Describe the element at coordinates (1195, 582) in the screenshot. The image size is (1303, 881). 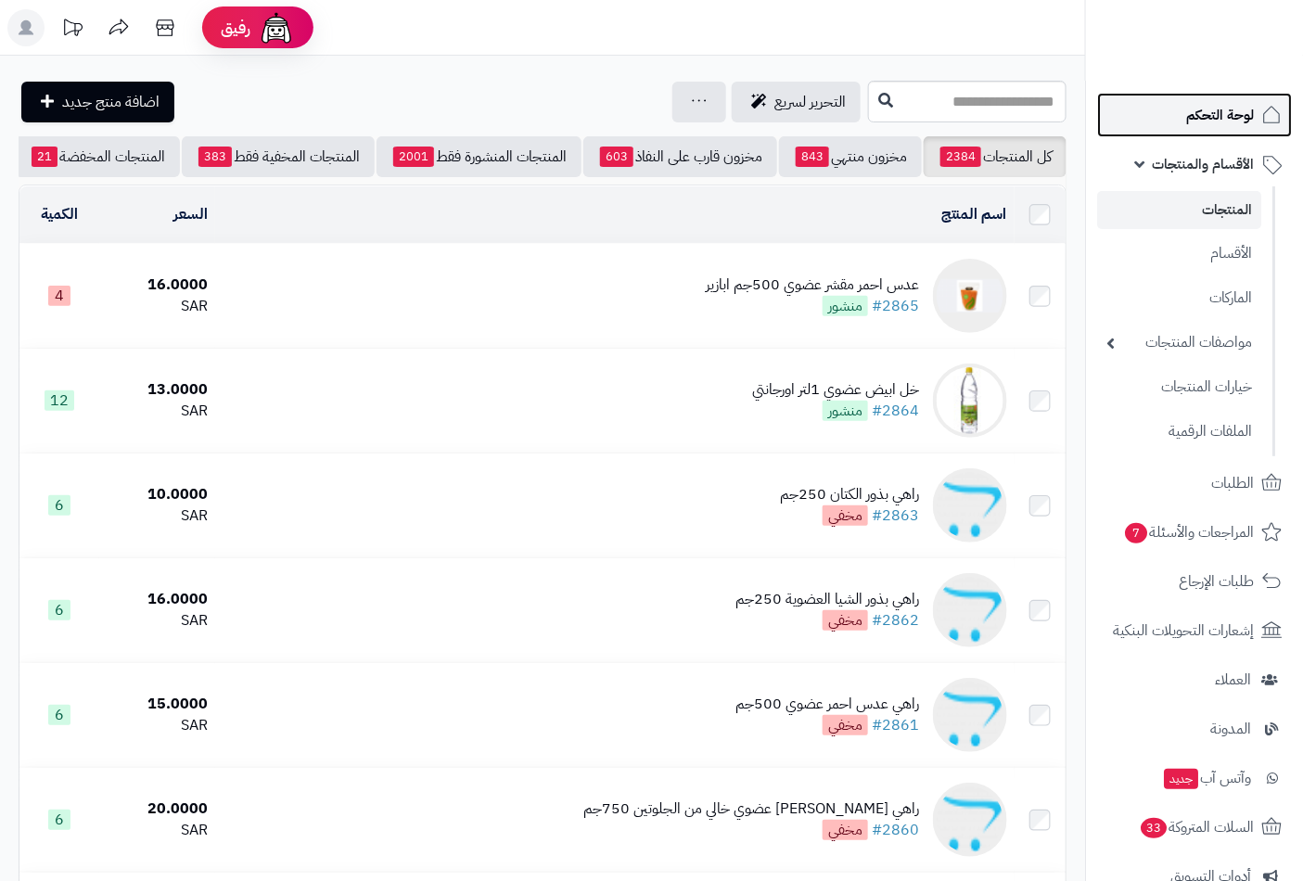
I see `a: طلبات الإرجاع` at that location.